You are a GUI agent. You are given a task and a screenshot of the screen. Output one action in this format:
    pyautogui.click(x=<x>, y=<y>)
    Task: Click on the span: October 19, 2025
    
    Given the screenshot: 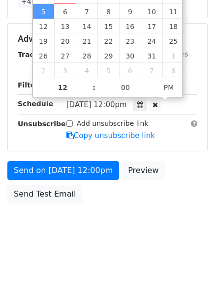 What is the action you would take?
    pyautogui.click(x=44, y=41)
    